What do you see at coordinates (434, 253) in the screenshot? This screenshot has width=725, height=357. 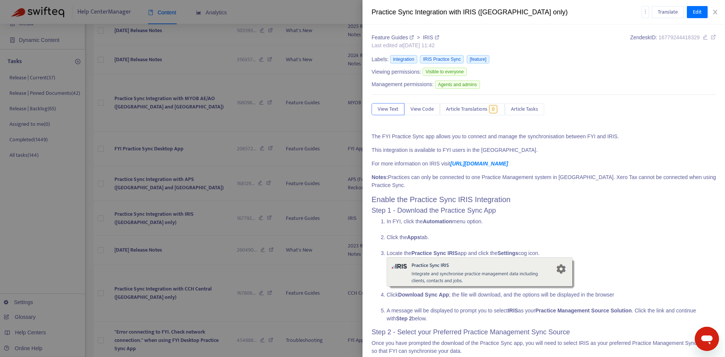 I see `strong: Practice Sync IRIS` at bounding box center [434, 253].